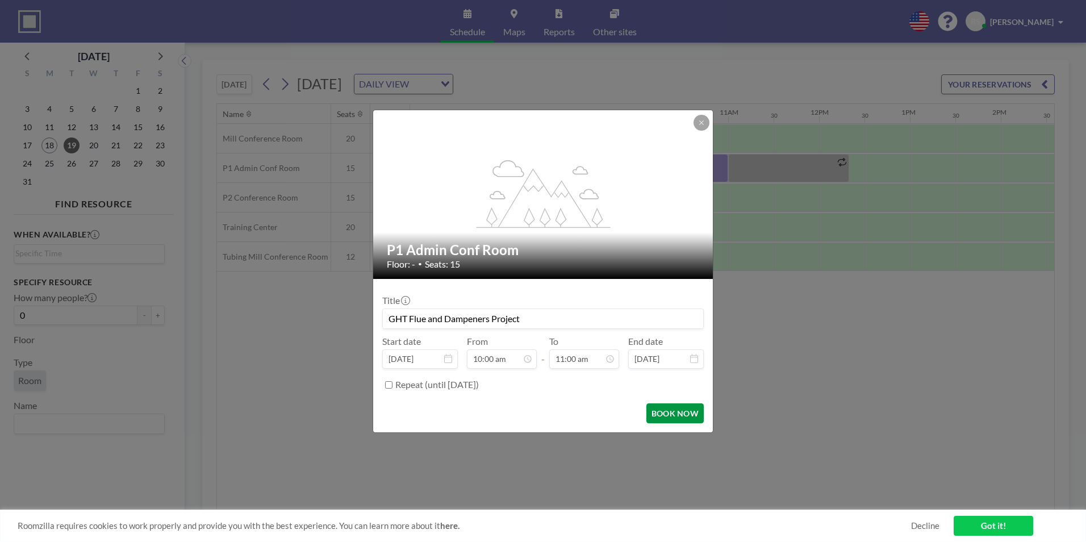 The height and width of the screenshot is (542, 1086). What do you see at coordinates (926, 526) in the screenshot?
I see `a: Decline` at bounding box center [926, 526].